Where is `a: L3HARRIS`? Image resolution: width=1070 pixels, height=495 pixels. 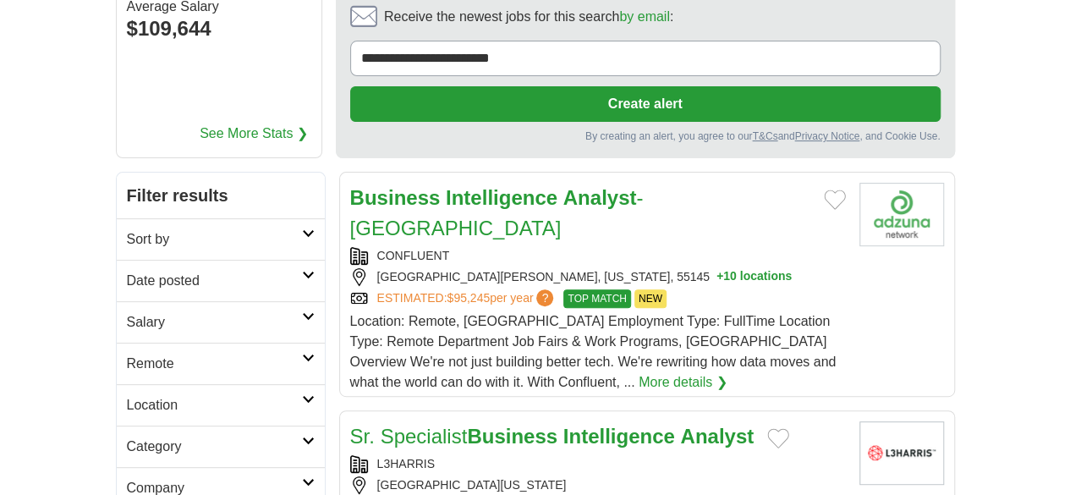 a: L3HARRIS is located at coordinates (406, 463).